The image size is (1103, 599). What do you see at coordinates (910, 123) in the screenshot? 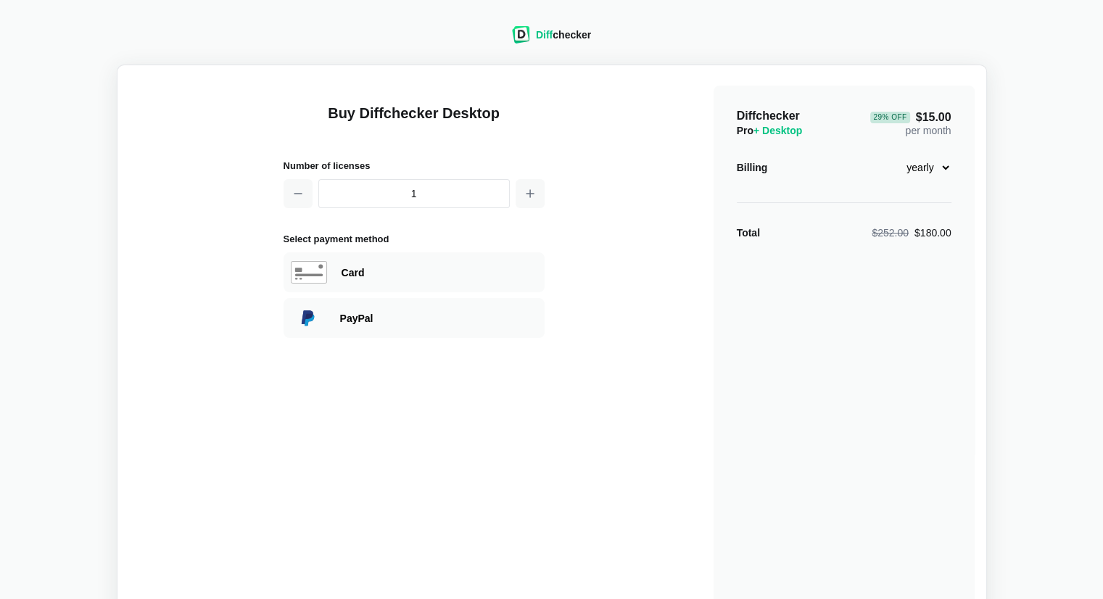
I see `div: per month` at bounding box center [910, 123].